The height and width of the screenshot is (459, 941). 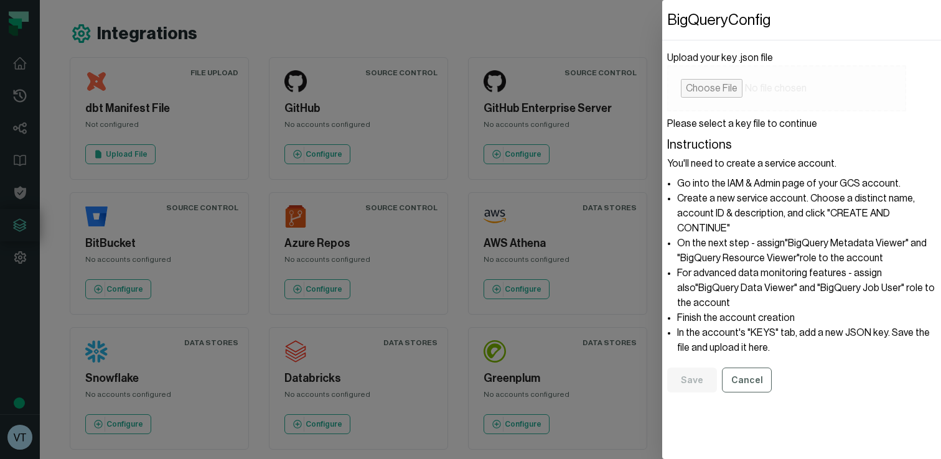 I want to click on li: In the account's "KEYS" tab, add a new JSON key. Save the file and upload it here., so click(x=806, y=340).